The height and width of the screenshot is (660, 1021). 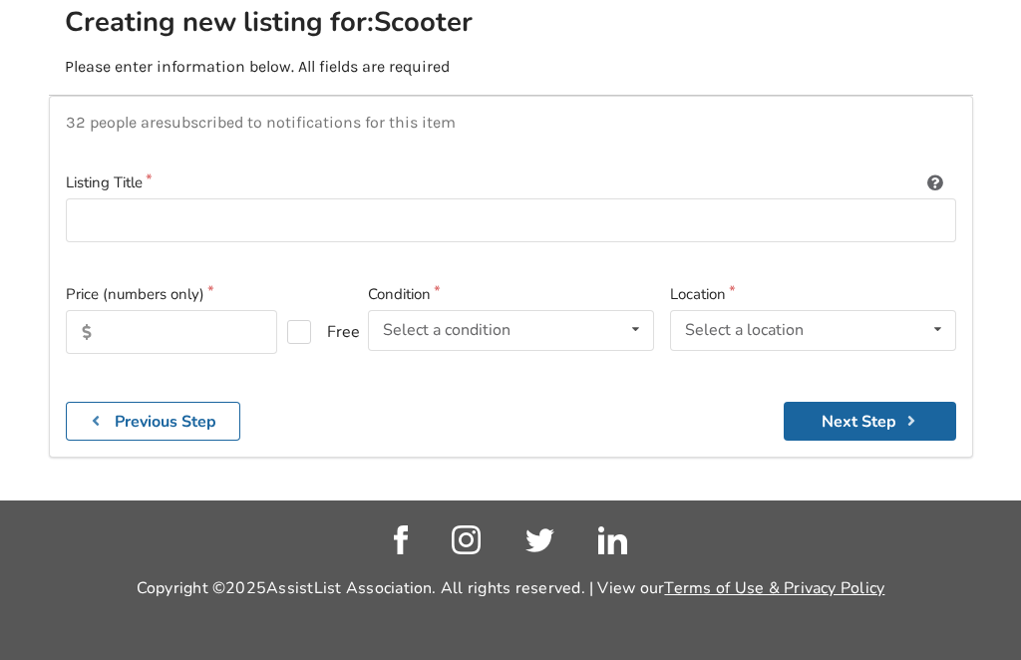 I want to click on button: Previous Step, so click(x=154, y=421).